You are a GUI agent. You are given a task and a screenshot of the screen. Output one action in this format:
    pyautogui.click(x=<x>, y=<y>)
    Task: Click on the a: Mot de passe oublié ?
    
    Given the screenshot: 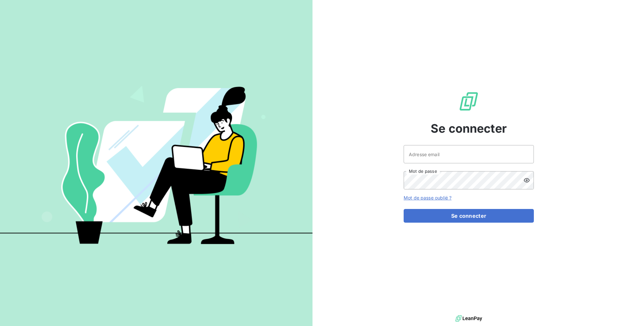 What is the action you would take?
    pyautogui.click(x=428, y=197)
    